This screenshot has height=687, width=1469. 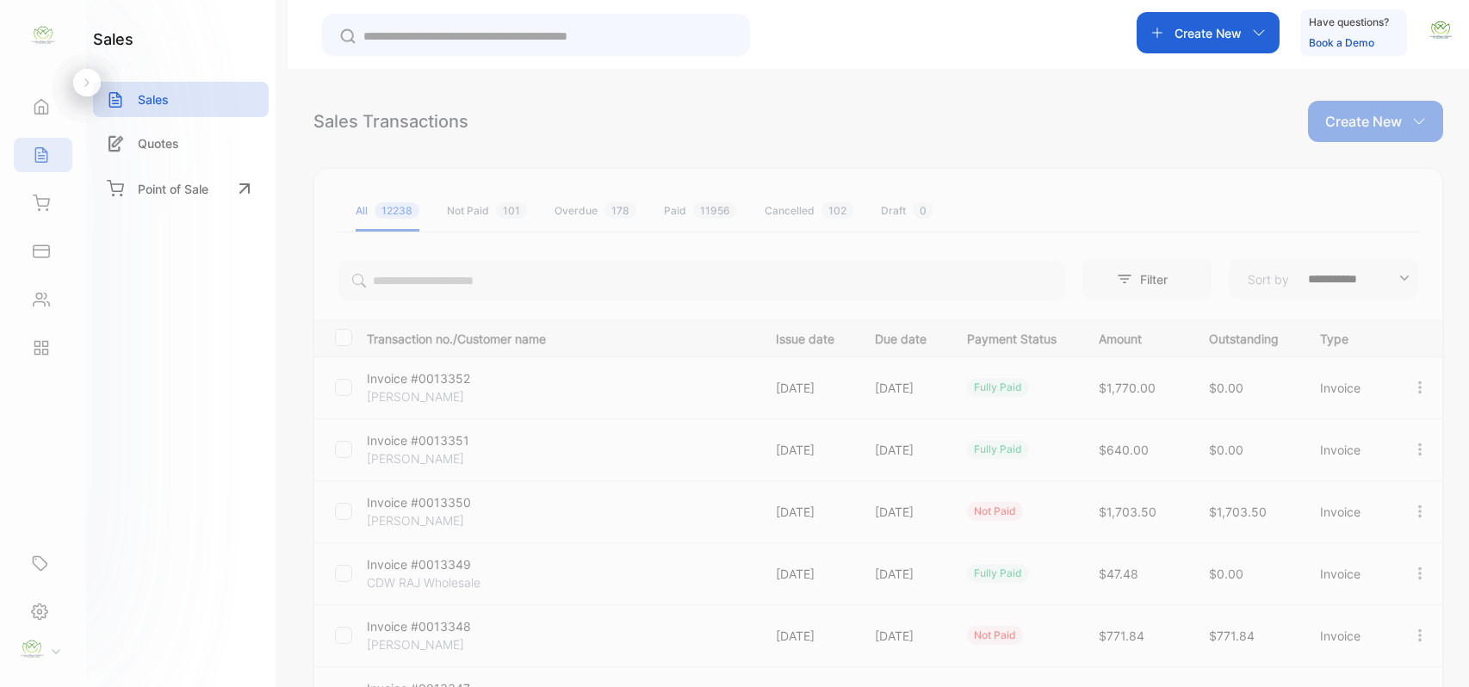 I want to click on p: Payment Status, so click(x=1016, y=337).